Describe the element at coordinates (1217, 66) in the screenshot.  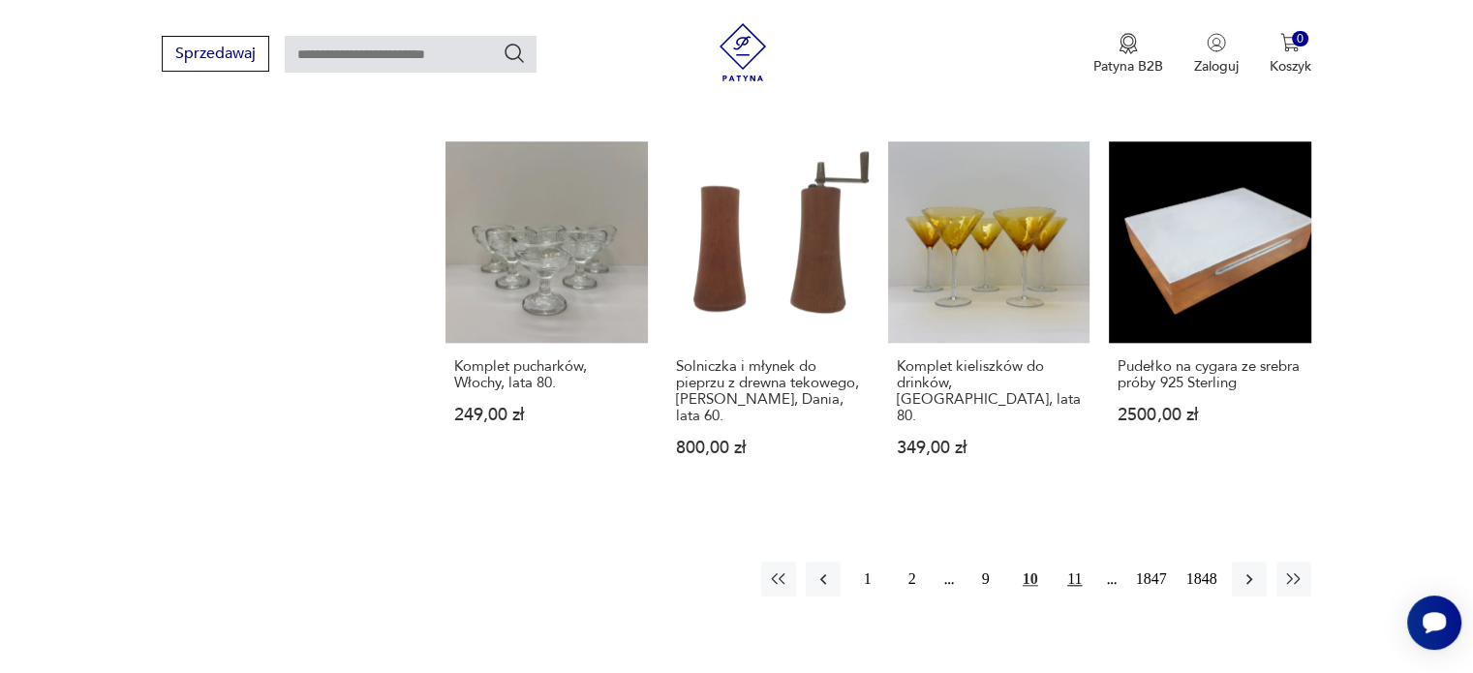
I see `p: Zaloguj` at that location.